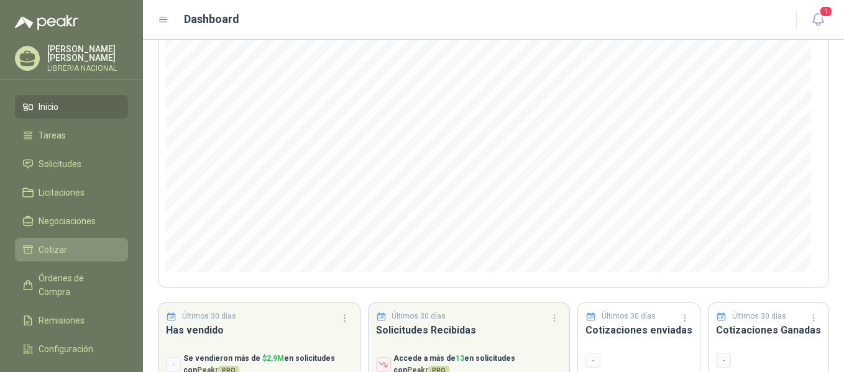 This screenshot has width=844, height=372. What do you see at coordinates (469, 330) in the screenshot?
I see `h3: Solicitudes Recibidas` at bounding box center [469, 330].